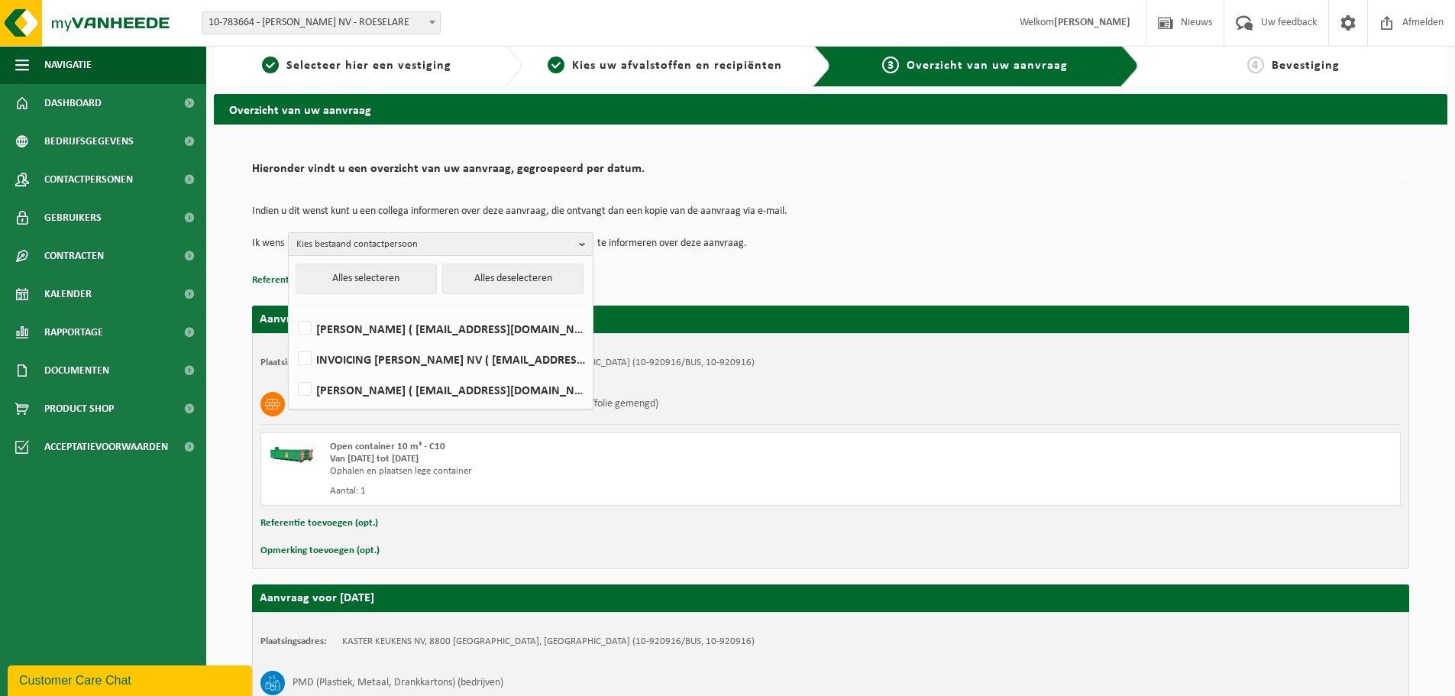  I want to click on span: Selecteer hier een vestiging, so click(369, 66).